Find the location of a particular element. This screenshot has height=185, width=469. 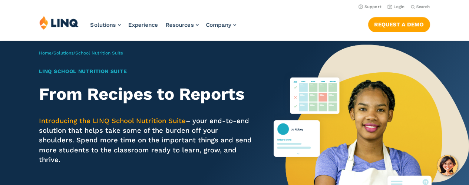

a: Login is located at coordinates (396, 7).